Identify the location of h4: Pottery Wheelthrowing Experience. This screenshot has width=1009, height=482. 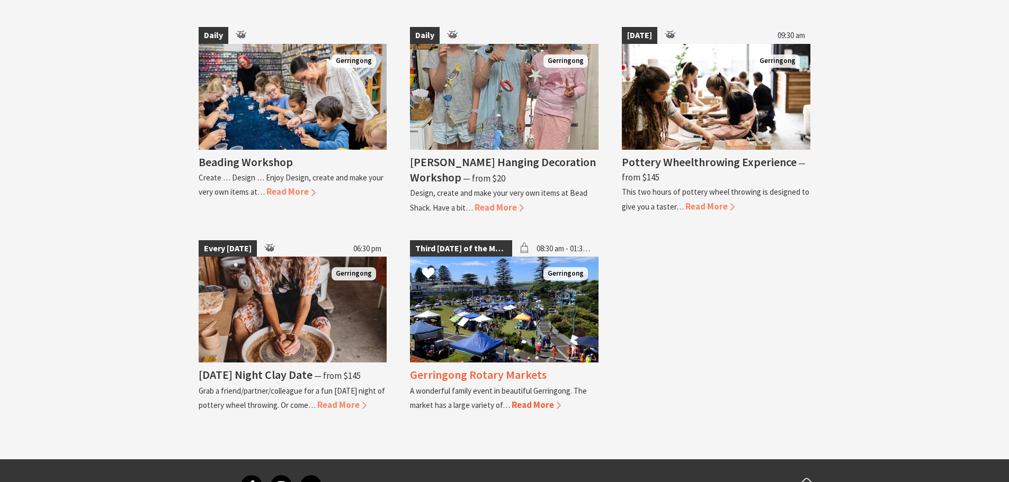
(709, 162).